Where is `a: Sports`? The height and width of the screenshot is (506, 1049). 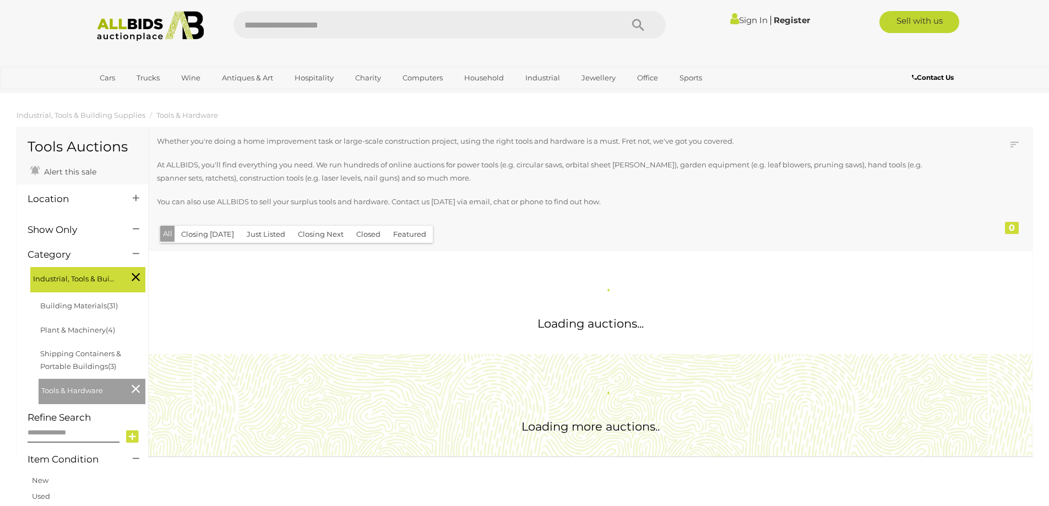
a: Sports is located at coordinates (690, 78).